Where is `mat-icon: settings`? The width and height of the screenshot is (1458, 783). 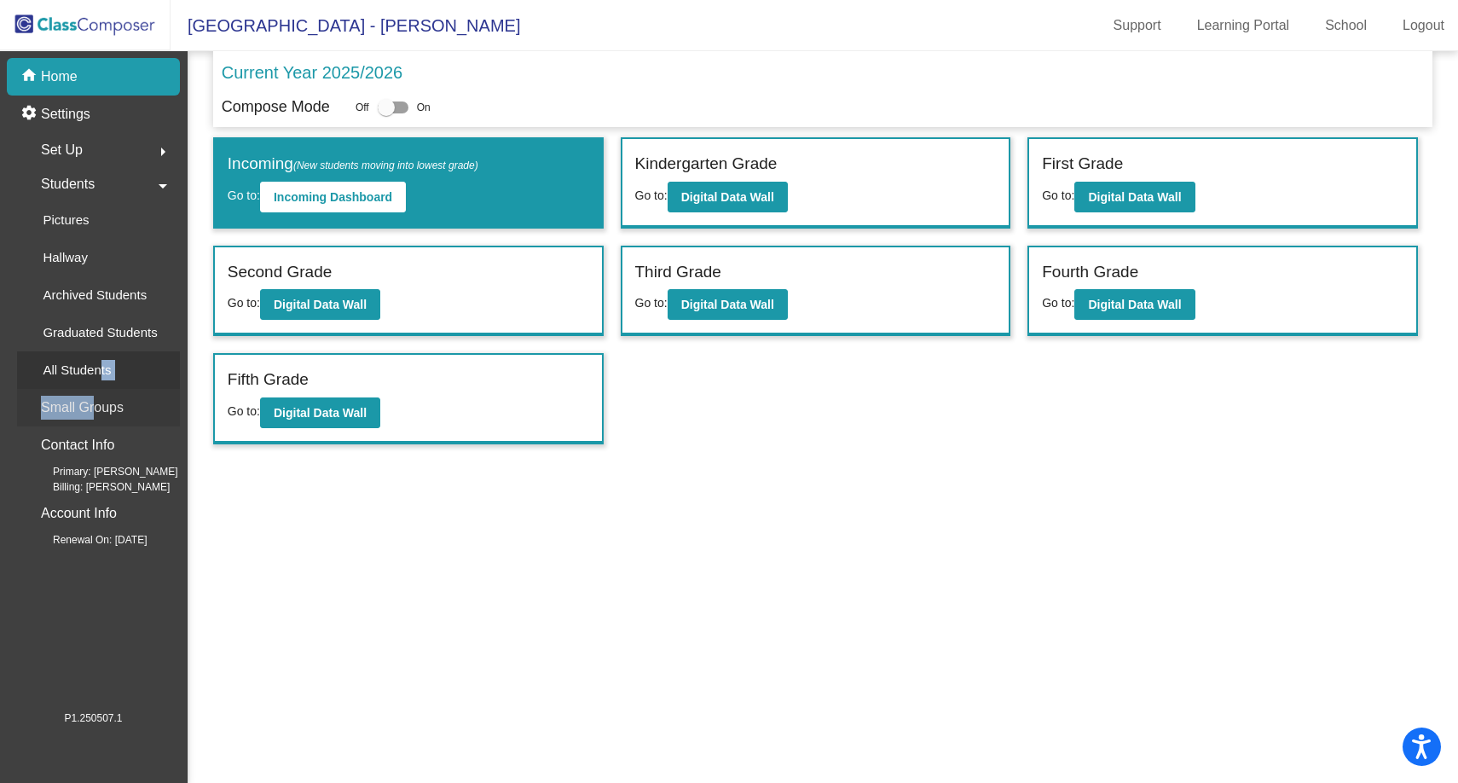 mat-icon: settings is located at coordinates (31, 114).